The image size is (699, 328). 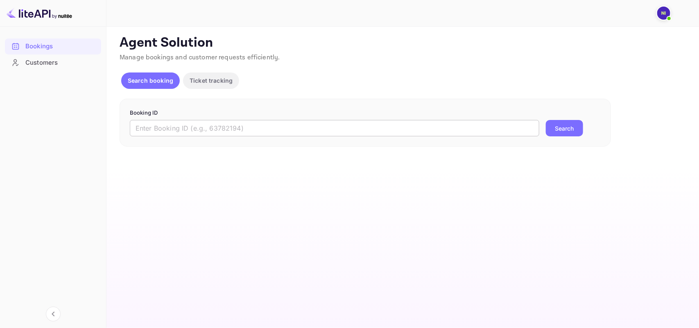 What do you see at coordinates (39, 13) in the screenshot?
I see `img: LiteAPI logo` at bounding box center [39, 13].